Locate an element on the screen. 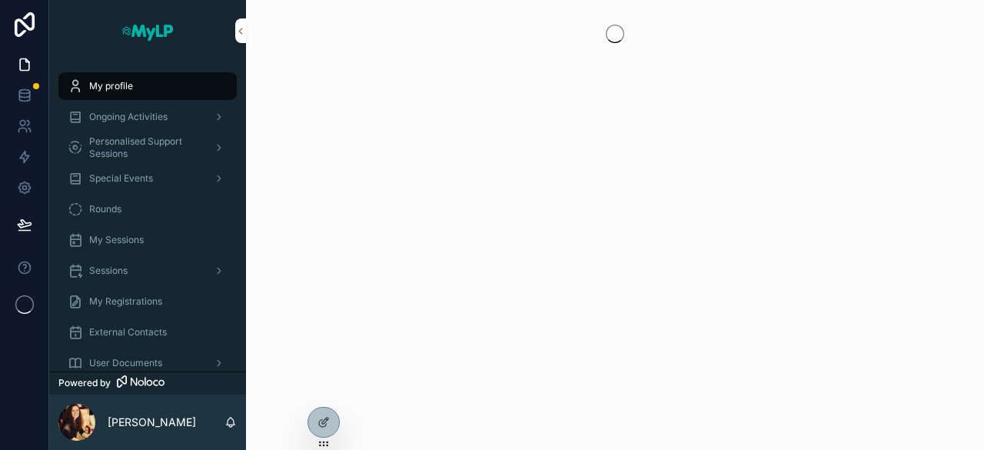 The width and height of the screenshot is (984, 450). span: My Registrations is located at coordinates (125, 301).